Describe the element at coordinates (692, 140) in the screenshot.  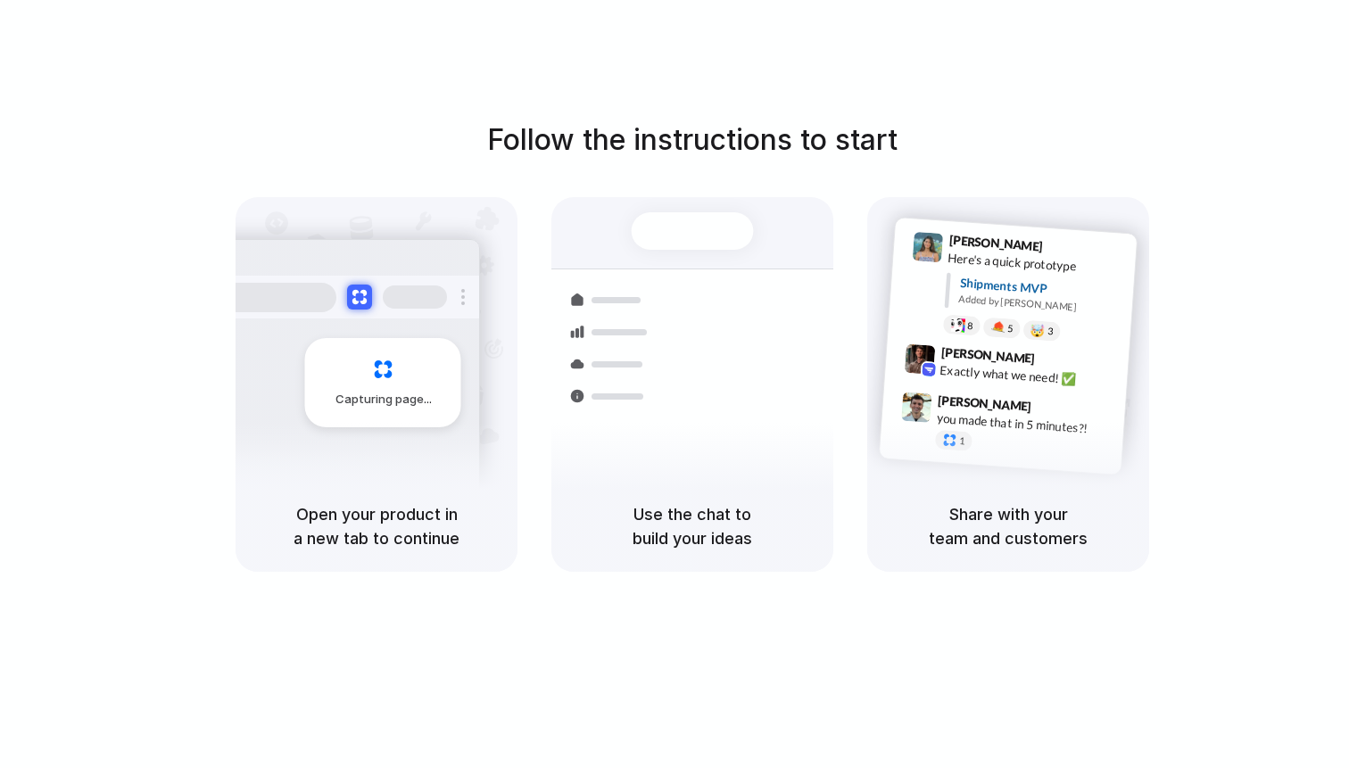
I see `h1: Follow the instructions to start` at that location.